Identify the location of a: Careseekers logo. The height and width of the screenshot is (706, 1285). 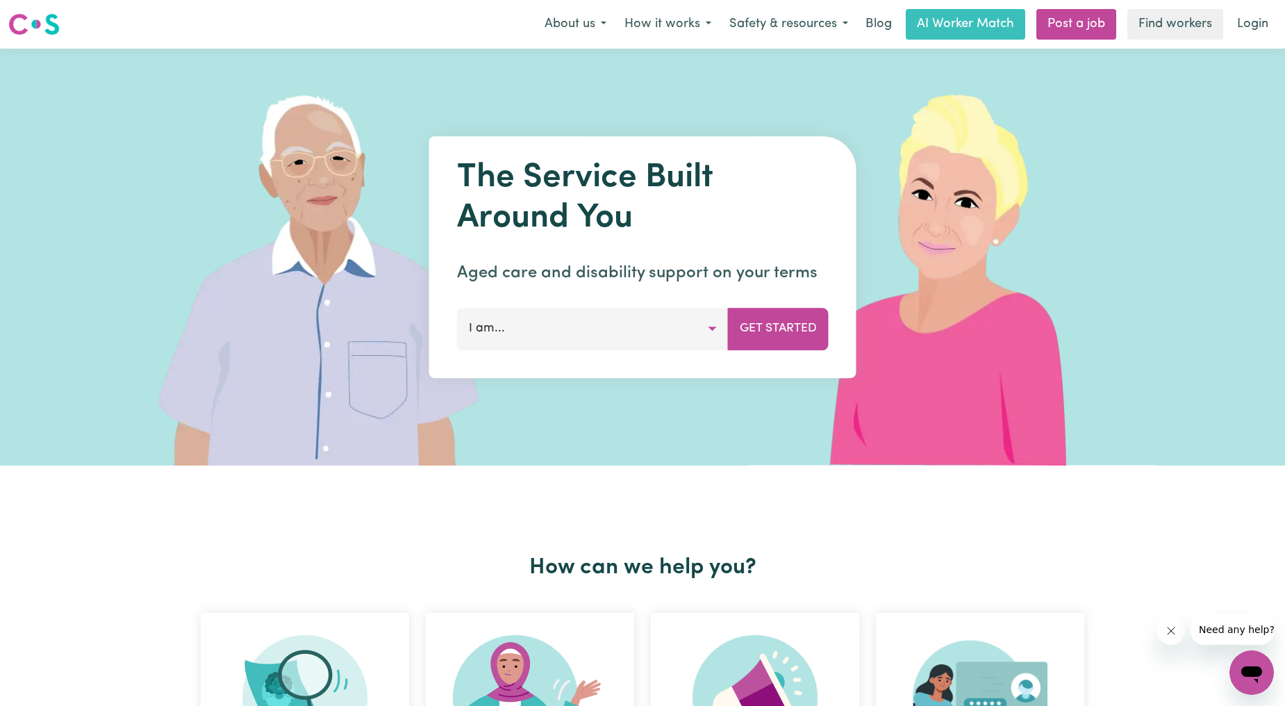
(34, 24).